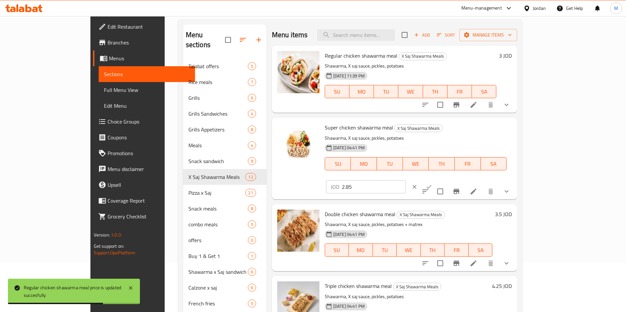 This screenshot has width=626, height=312. I want to click on span: offers, so click(218, 240).